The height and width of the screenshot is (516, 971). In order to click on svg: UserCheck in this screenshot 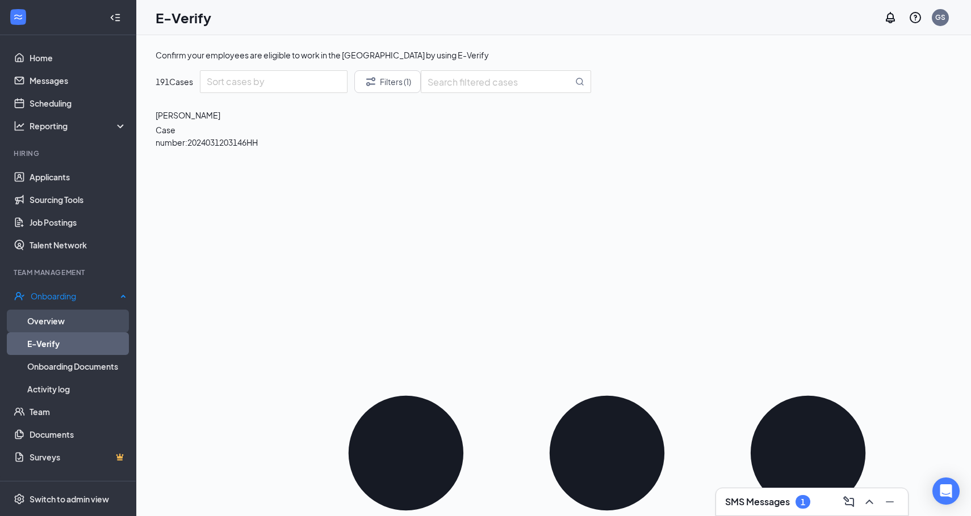, I will do `click(19, 296)`.